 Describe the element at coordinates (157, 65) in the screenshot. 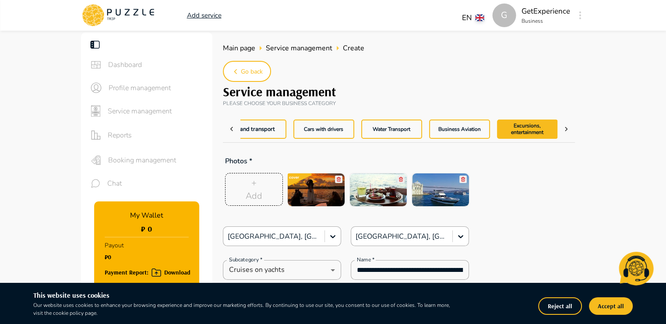

I see `span: Dashboard` at that location.